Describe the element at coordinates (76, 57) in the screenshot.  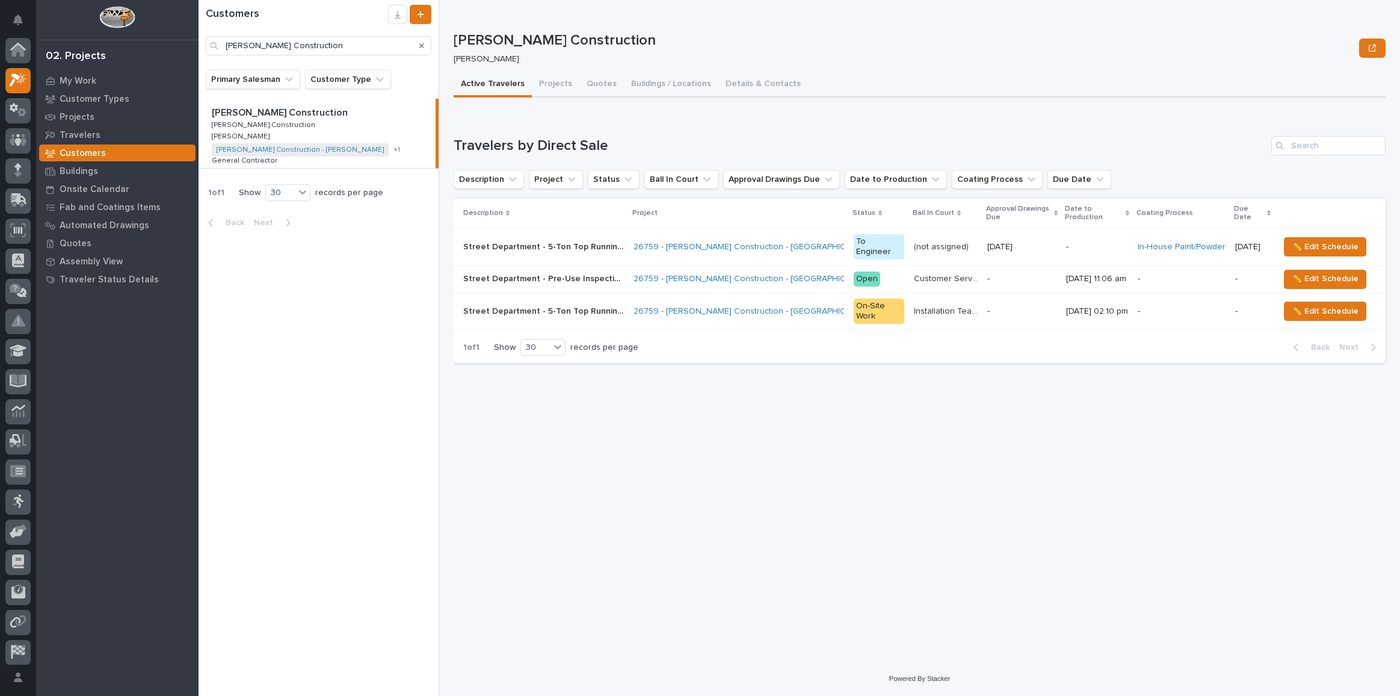
I see `div: 02. Projects` at that location.